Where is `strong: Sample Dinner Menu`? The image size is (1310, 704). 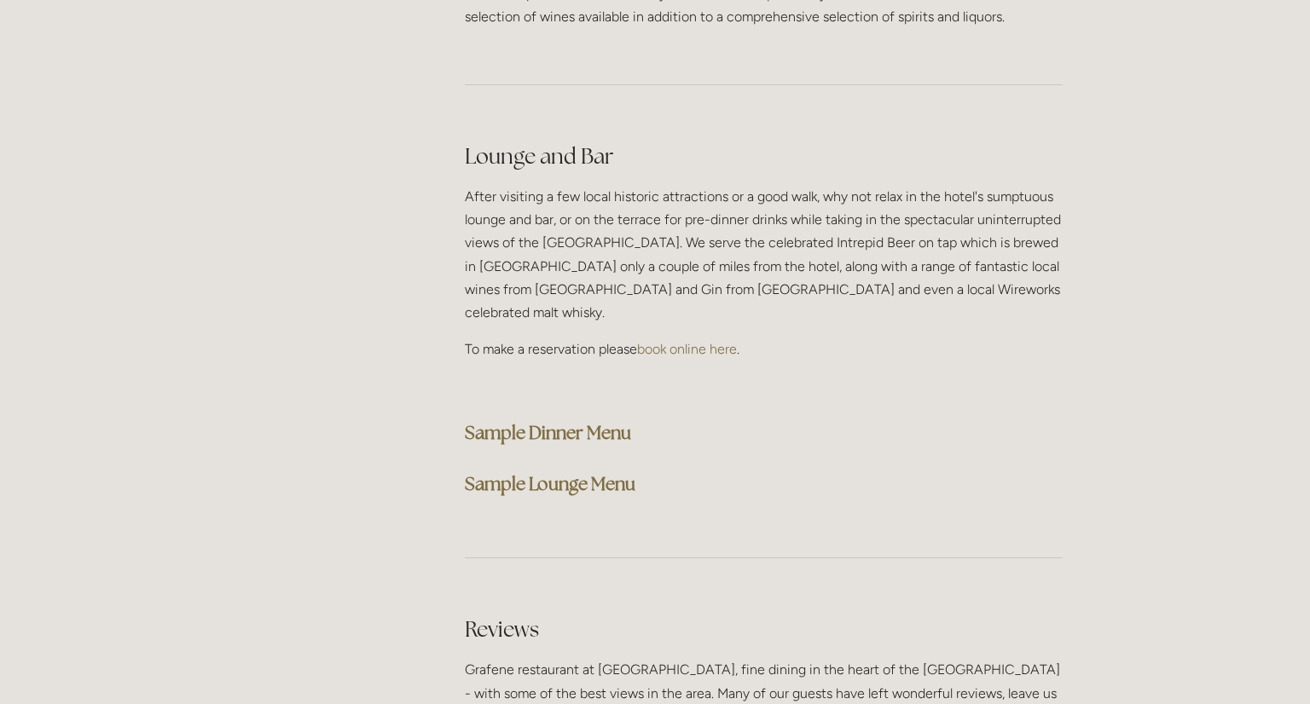 strong: Sample Dinner Menu is located at coordinates (547, 432).